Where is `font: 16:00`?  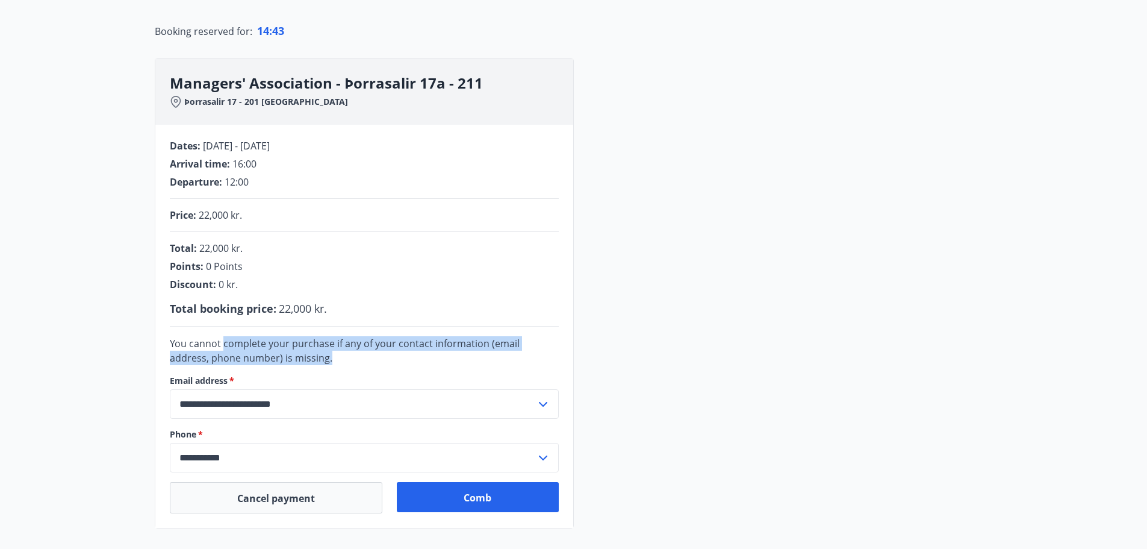 font: 16:00 is located at coordinates (244, 164).